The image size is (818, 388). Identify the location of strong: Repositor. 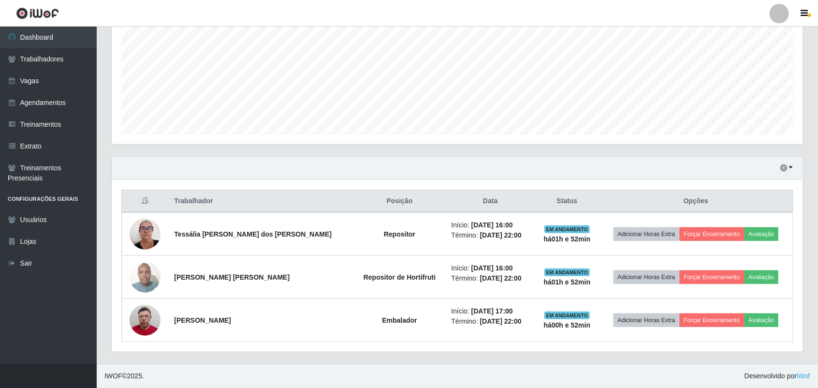
(399, 234).